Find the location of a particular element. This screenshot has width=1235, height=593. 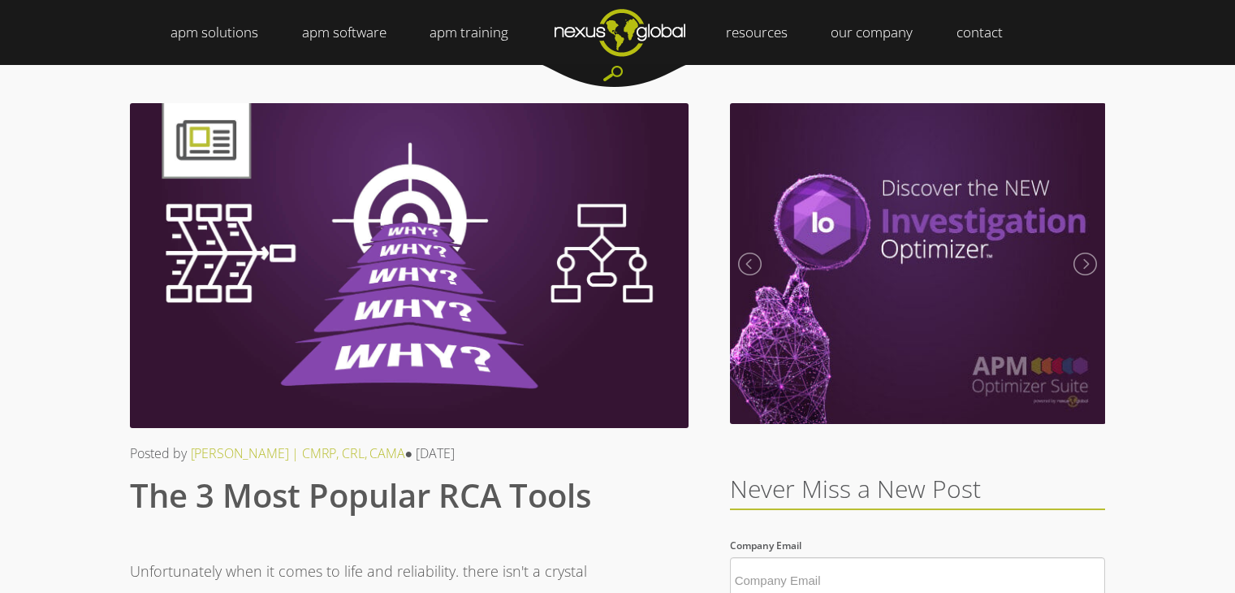

span: The 3 Most Popular RCA Tools is located at coordinates (361, 494).